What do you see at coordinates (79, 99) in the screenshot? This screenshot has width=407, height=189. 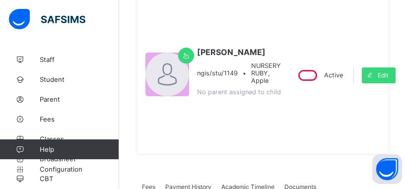 I see `span: Parent` at bounding box center [79, 99].